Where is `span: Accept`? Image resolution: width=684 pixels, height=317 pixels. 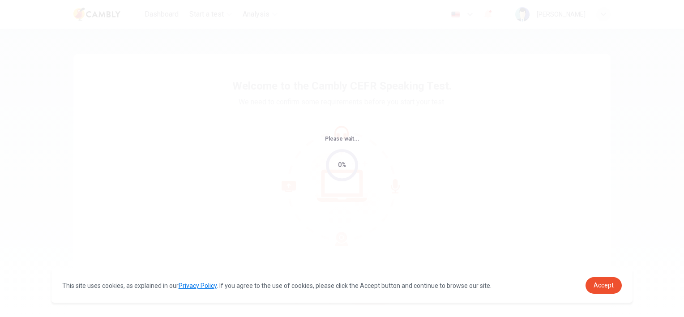 span: Accept is located at coordinates (604, 285).